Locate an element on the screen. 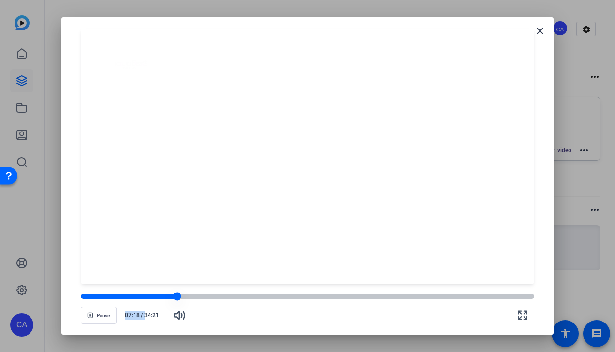 This screenshot has height=352, width=615. span: Pause is located at coordinates (103, 316).